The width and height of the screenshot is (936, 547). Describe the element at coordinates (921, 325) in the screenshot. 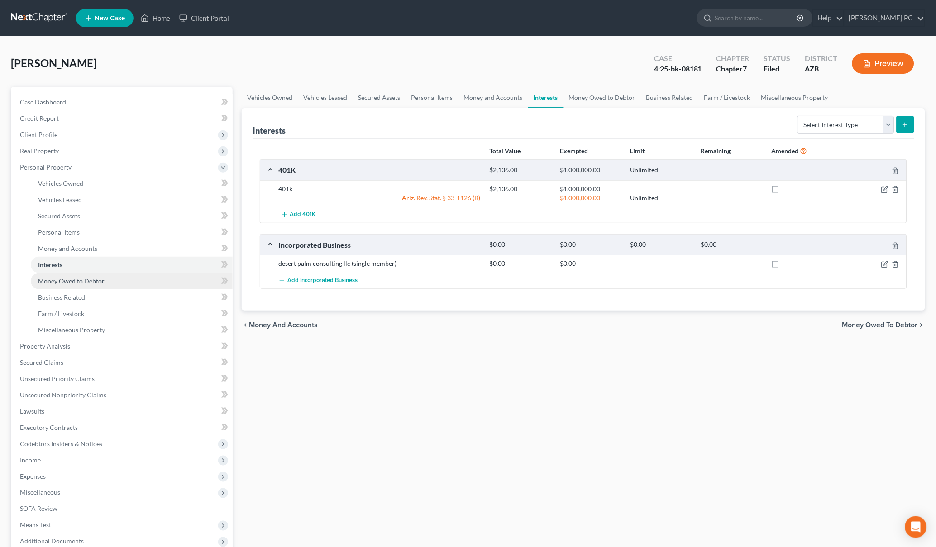

I see `i: chevron_right` at that location.